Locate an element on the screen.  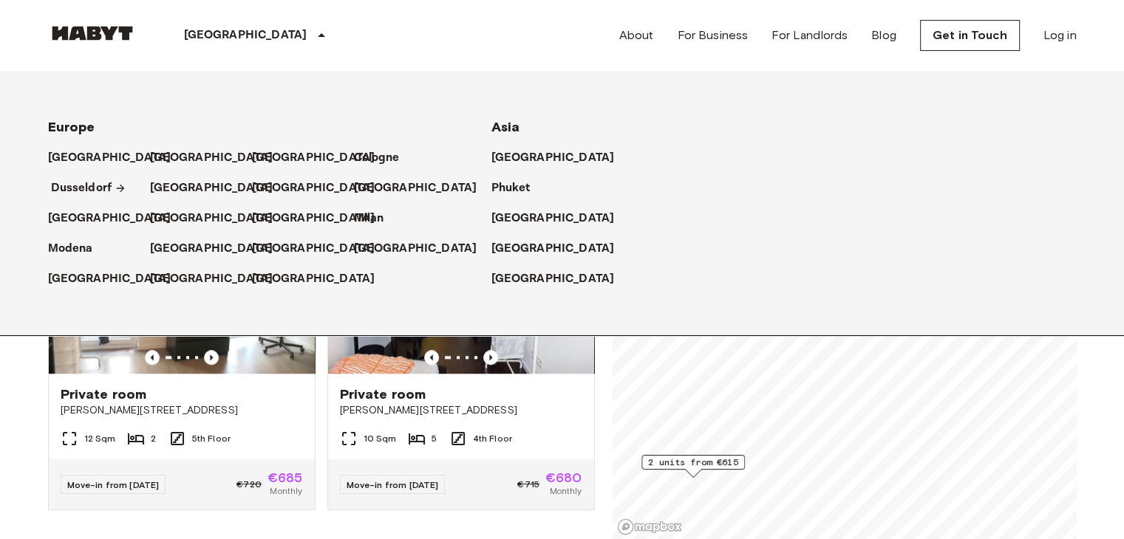
span: €685 is located at coordinates (285, 478).